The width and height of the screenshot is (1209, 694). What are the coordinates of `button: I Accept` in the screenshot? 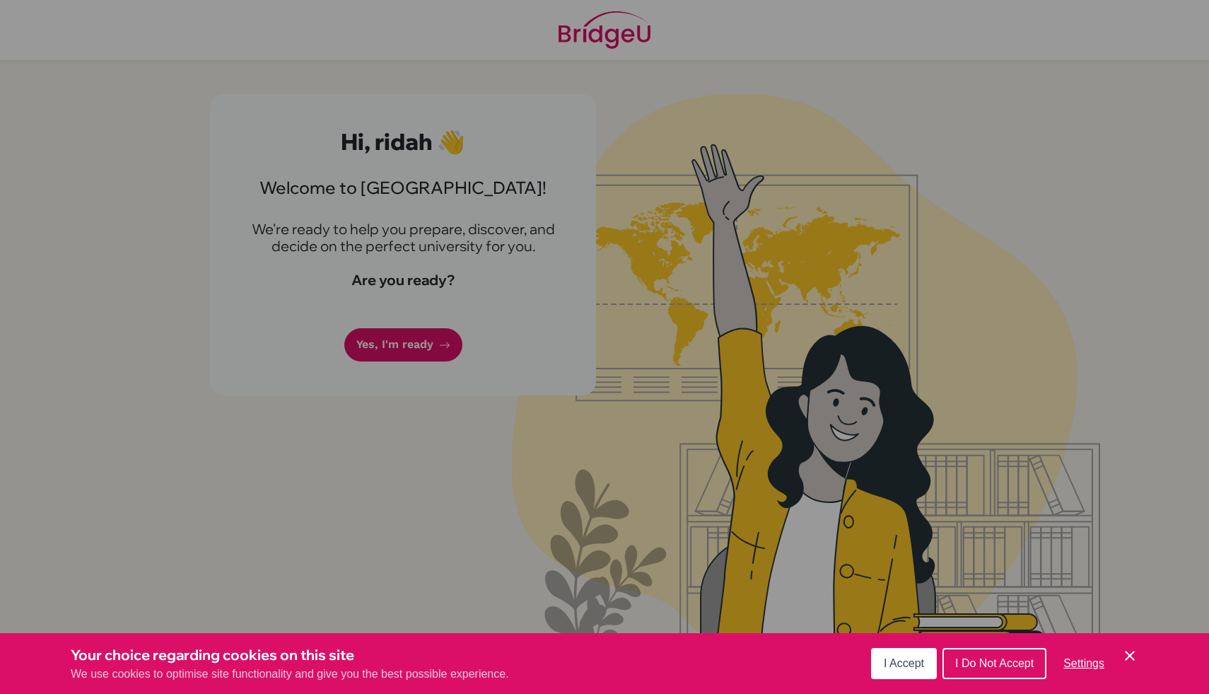 It's located at (904, 663).